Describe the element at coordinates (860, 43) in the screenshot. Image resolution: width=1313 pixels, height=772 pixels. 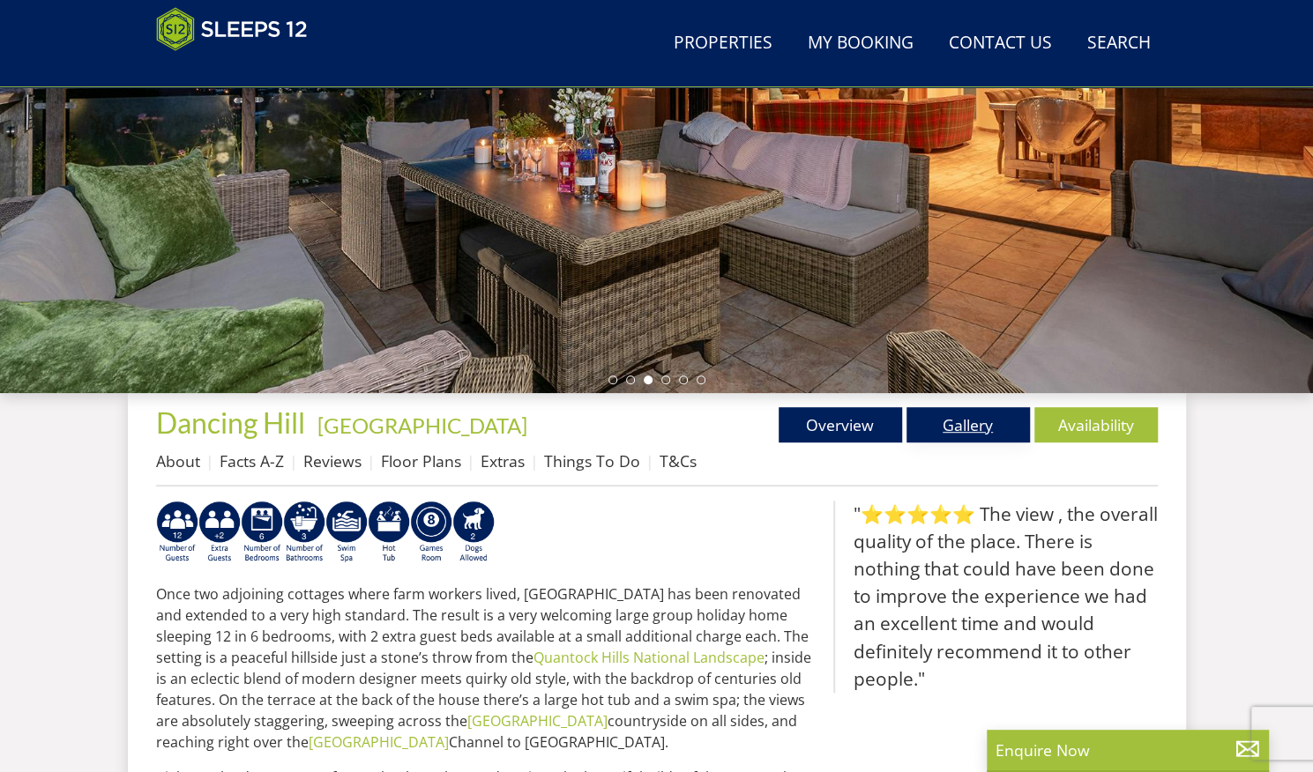
I see `a: My Booking` at that location.